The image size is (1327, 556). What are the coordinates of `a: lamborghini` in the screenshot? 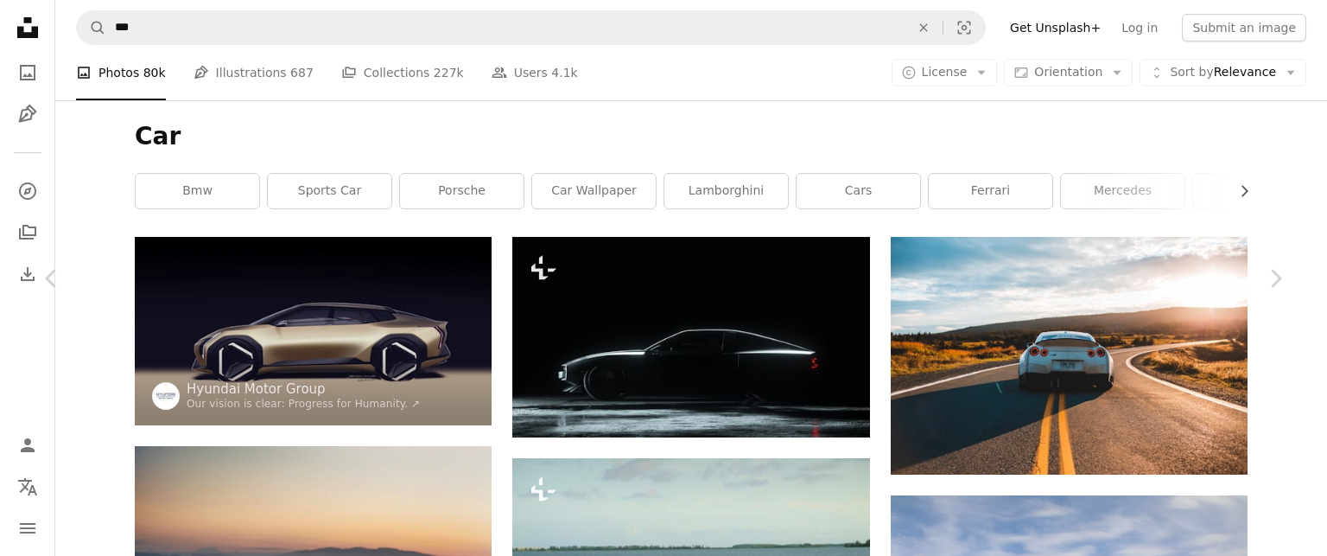 It's located at (726, 191).